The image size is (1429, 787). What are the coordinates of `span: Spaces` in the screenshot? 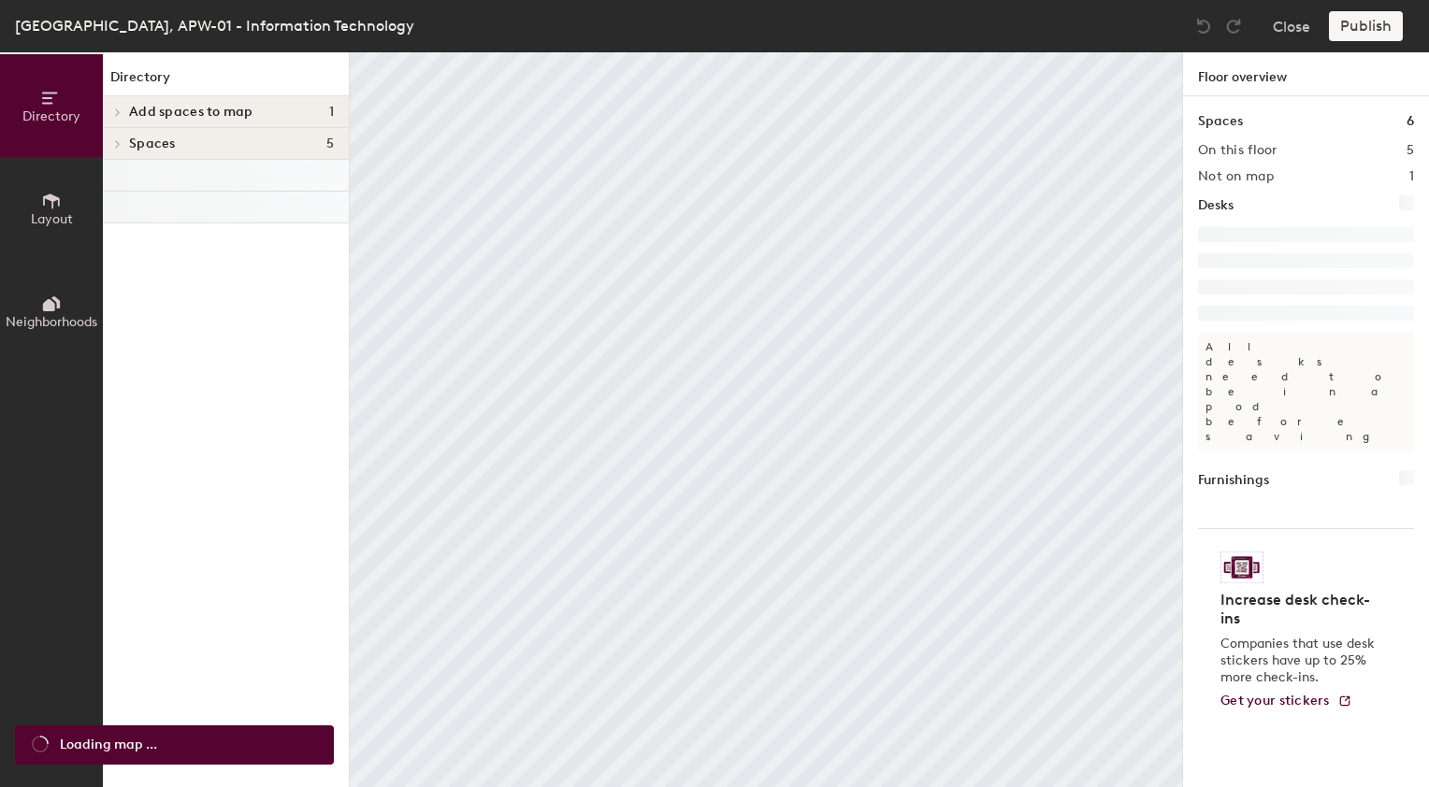 It's located at (152, 144).